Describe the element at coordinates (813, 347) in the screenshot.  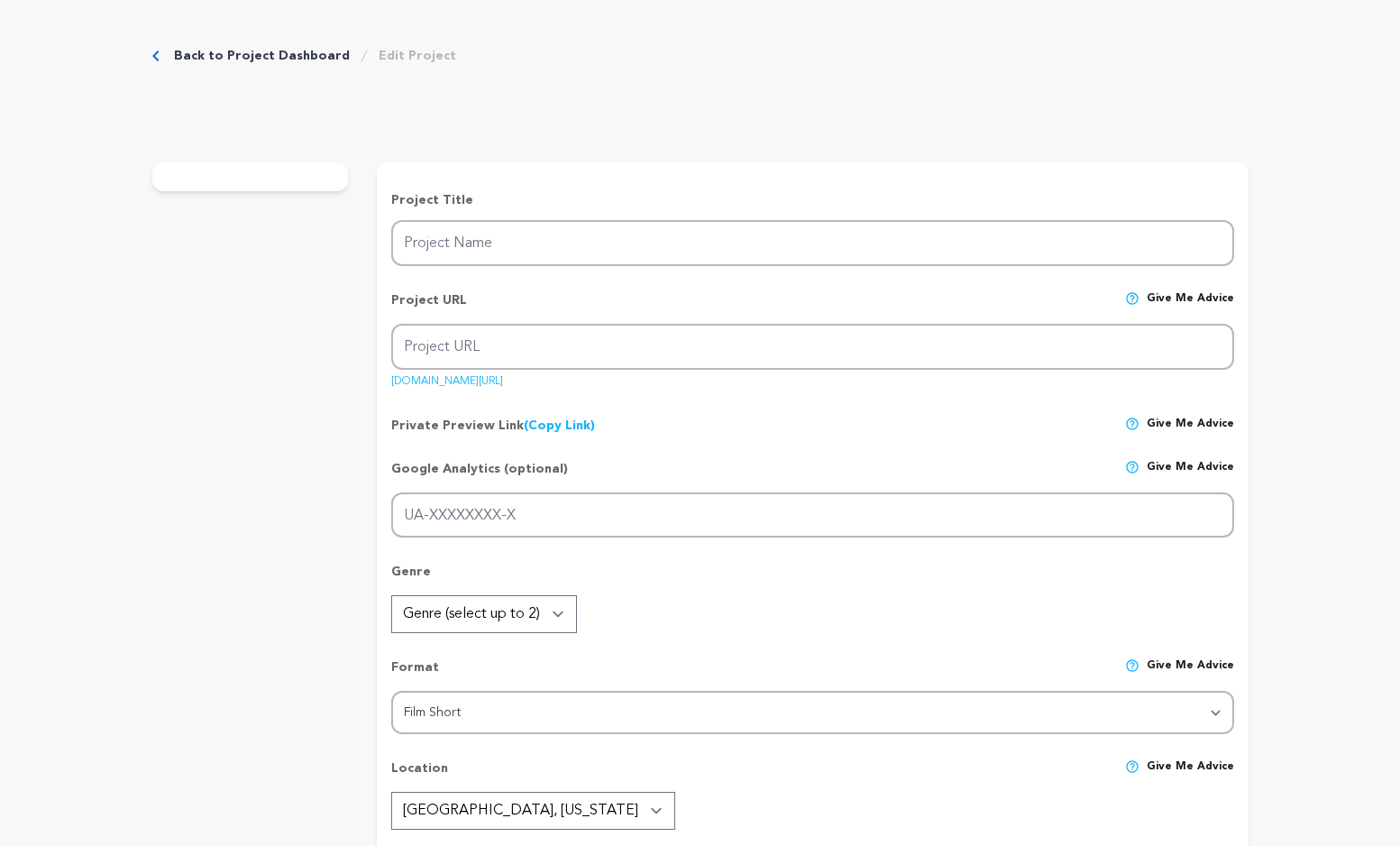
I see `input: Project URL` at that location.